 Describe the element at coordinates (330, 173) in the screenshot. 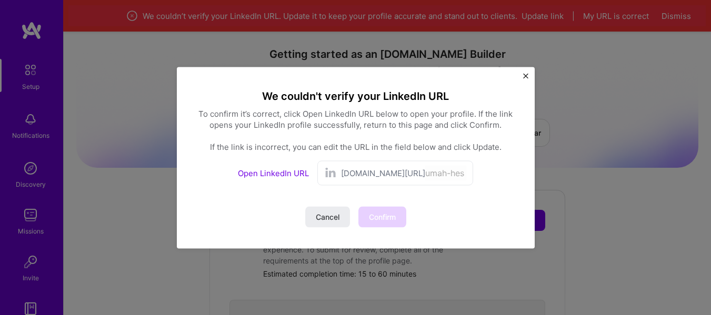

I see `img: LinkedIn` at that location.